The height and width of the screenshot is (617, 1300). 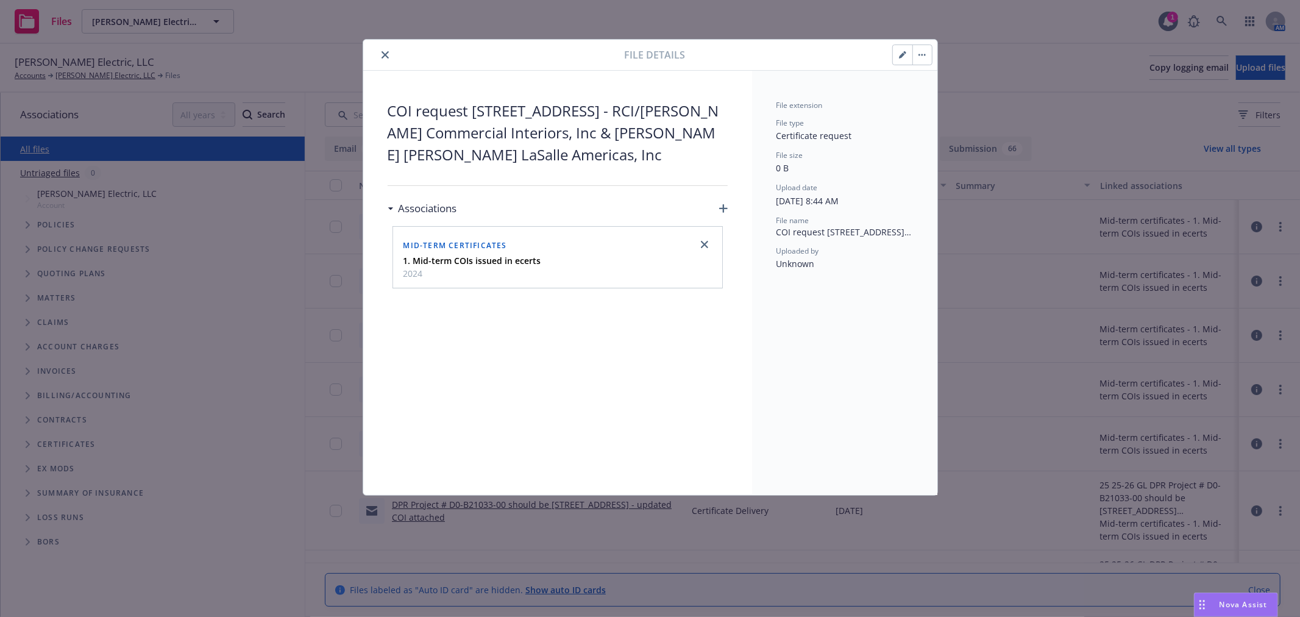 I want to click on span: Upload date, so click(x=797, y=187).